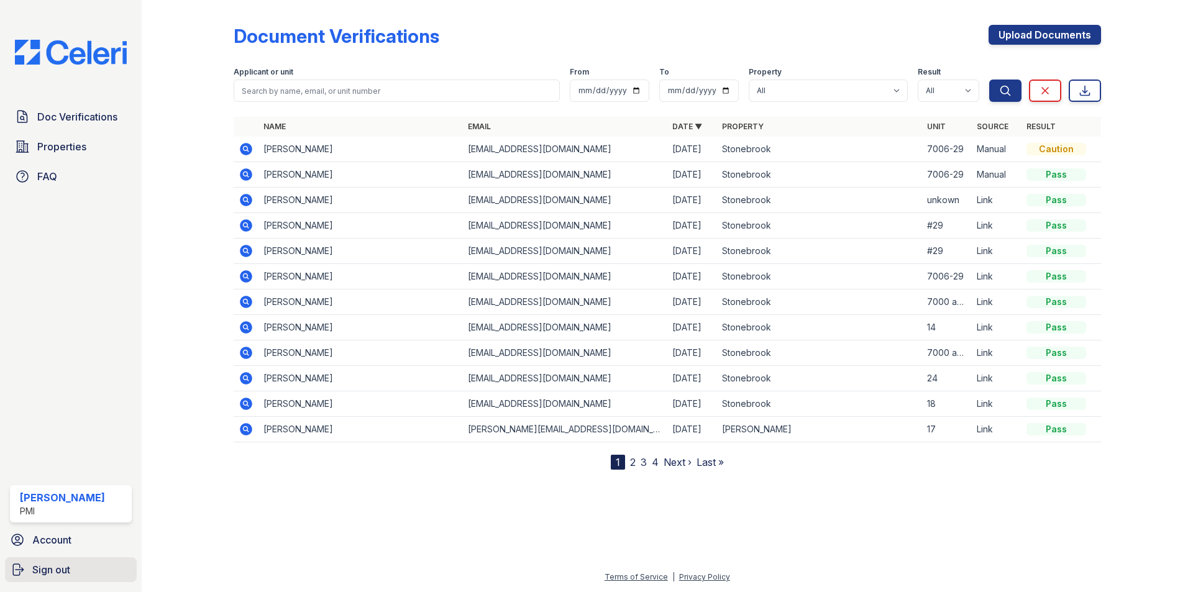  What do you see at coordinates (71, 540) in the screenshot?
I see `a: Account` at bounding box center [71, 540].